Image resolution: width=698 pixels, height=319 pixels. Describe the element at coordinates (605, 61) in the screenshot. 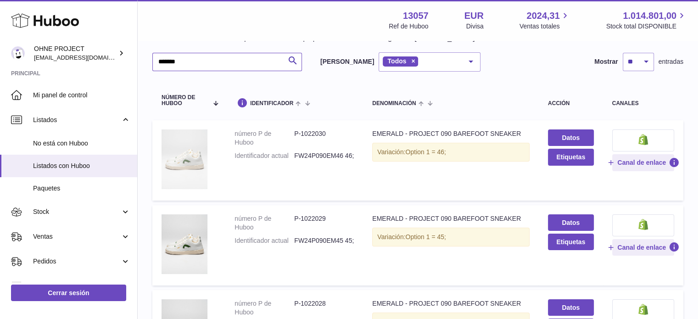

I see `label: Mostrar` at that location.